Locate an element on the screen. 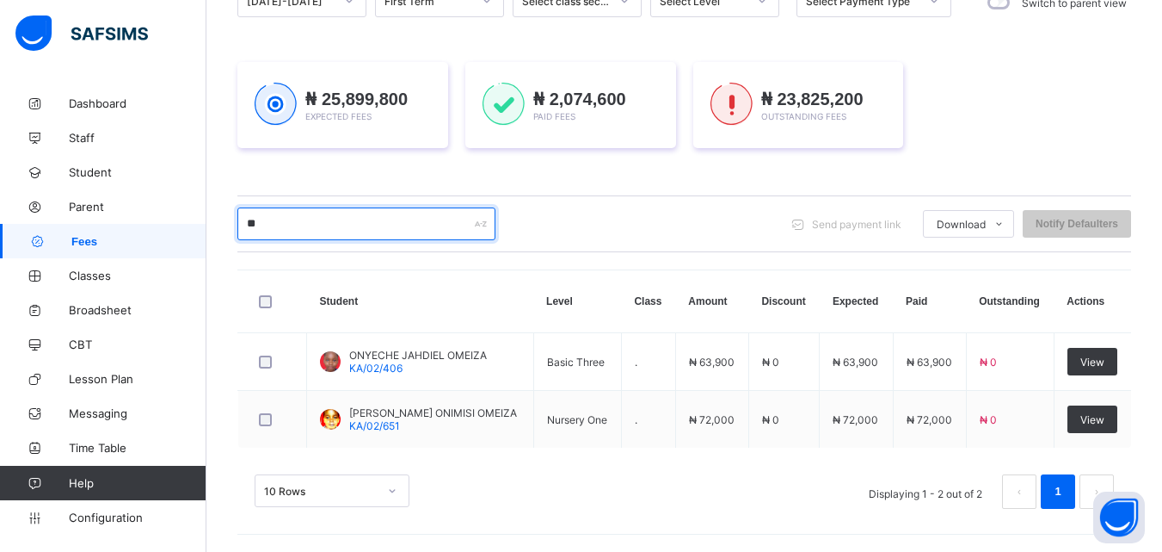 The width and height of the screenshot is (1162, 552). th: Amount is located at coordinates (712, 301).